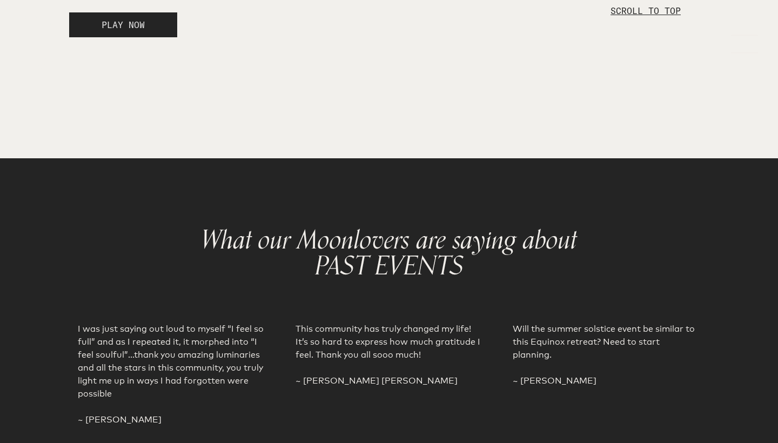  I want to click on button: PLAY NOW, so click(123, 25).